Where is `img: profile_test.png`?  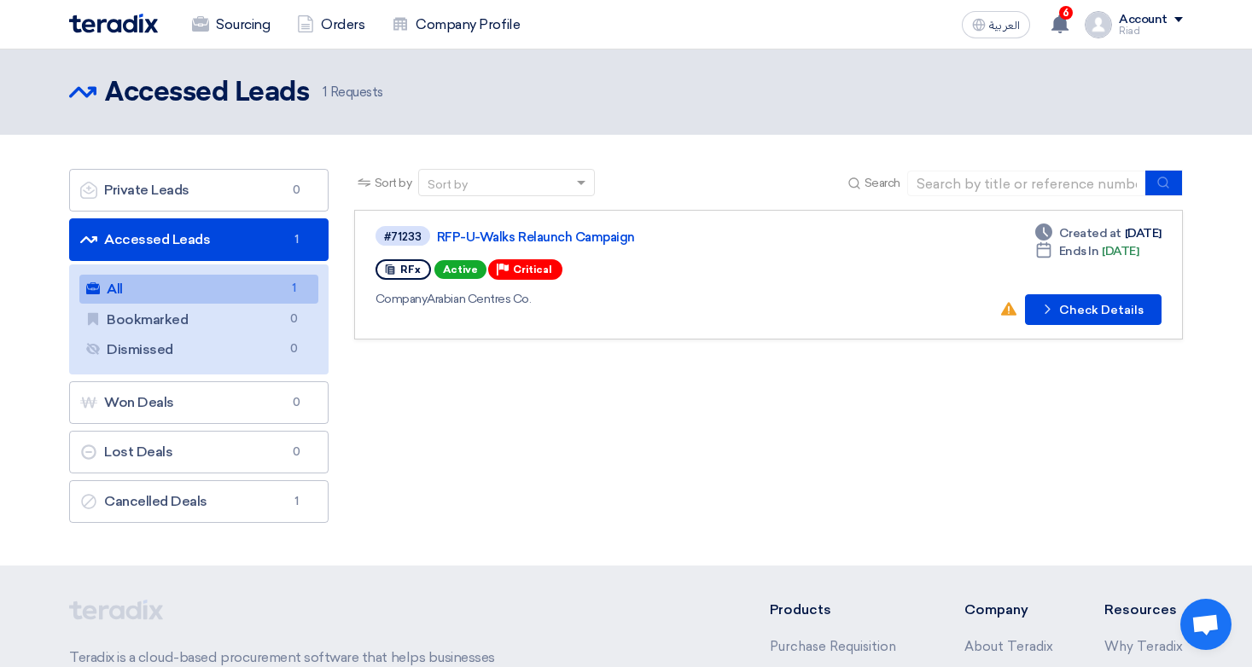 img: profile_test.png is located at coordinates (1098, 25).